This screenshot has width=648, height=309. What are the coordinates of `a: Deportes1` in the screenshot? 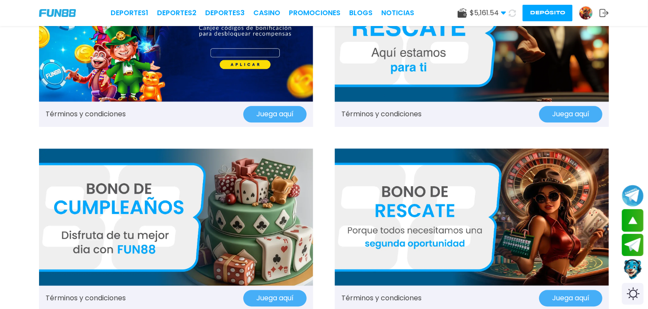 It's located at (129, 13).